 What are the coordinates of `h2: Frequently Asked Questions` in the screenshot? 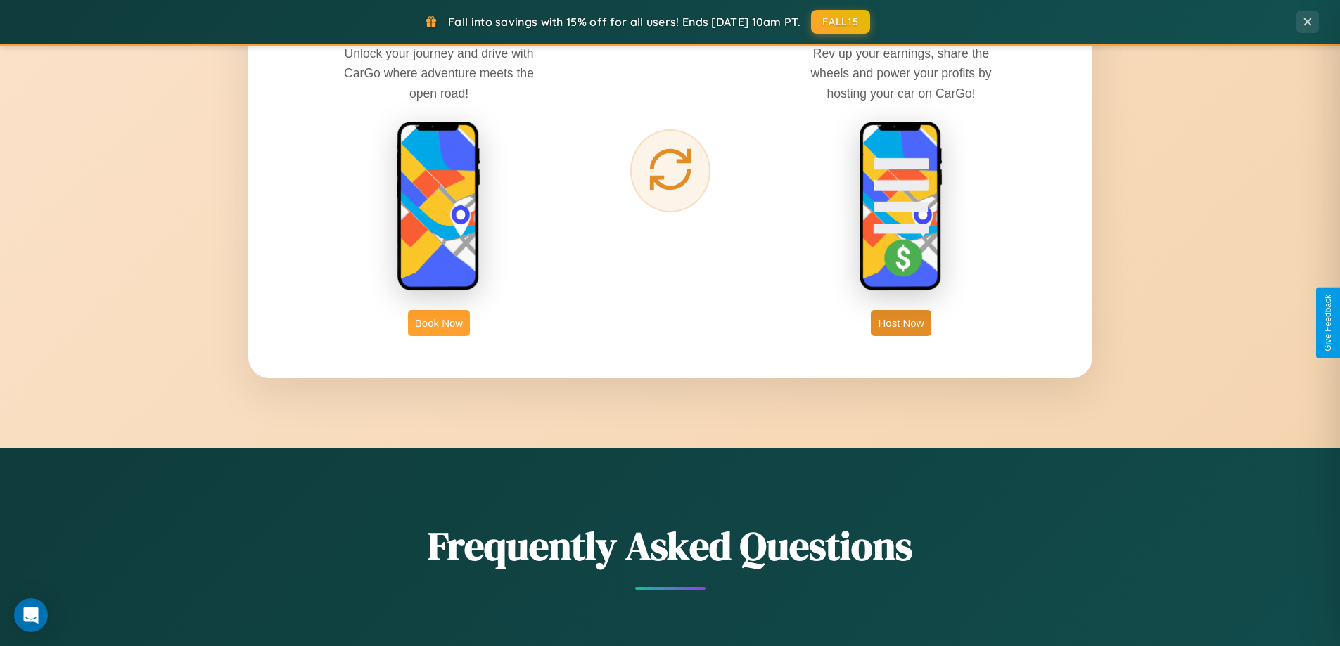 It's located at (670, 546).